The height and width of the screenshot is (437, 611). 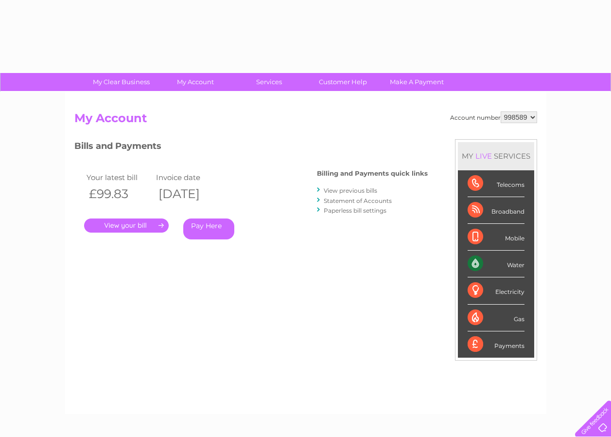 What do you see at coordinates (496, 318) in the screenshot?
I see `div: Gas` at bounding box center [496, 318].